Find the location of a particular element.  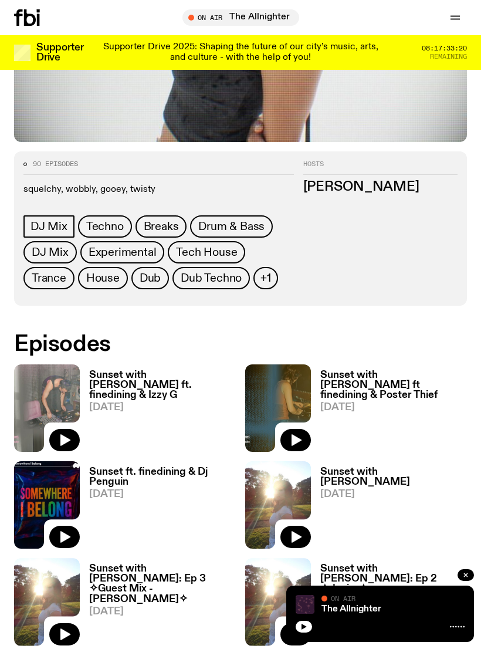

h3: Sunset ft. finedining & Dj Penguin is located at coordinates (162, 477).